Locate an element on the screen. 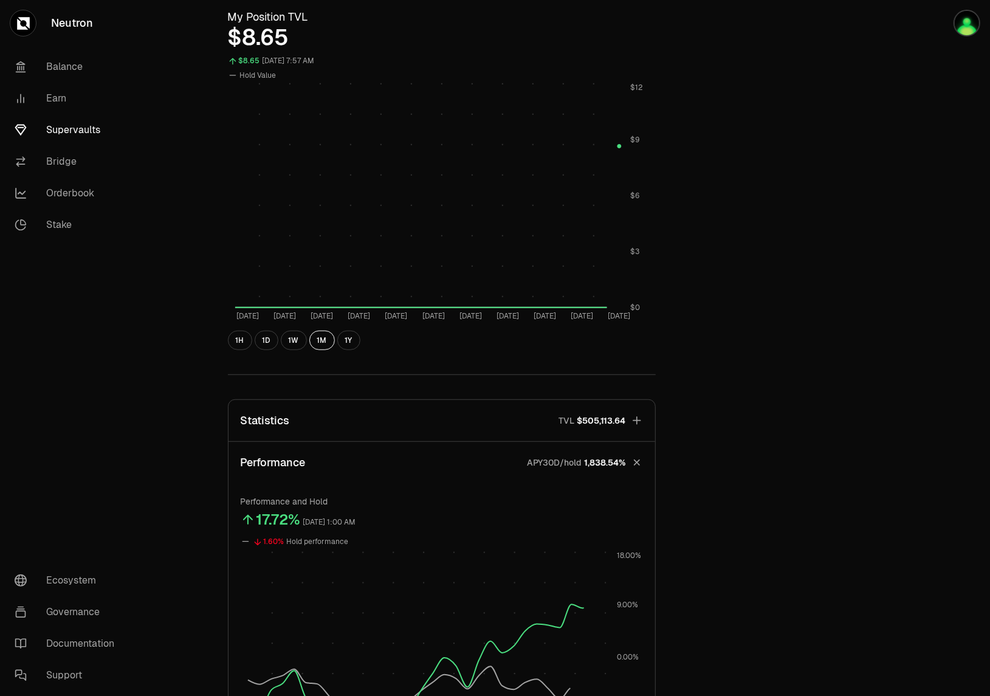  button: 1W is located at coordinates (294, 340).